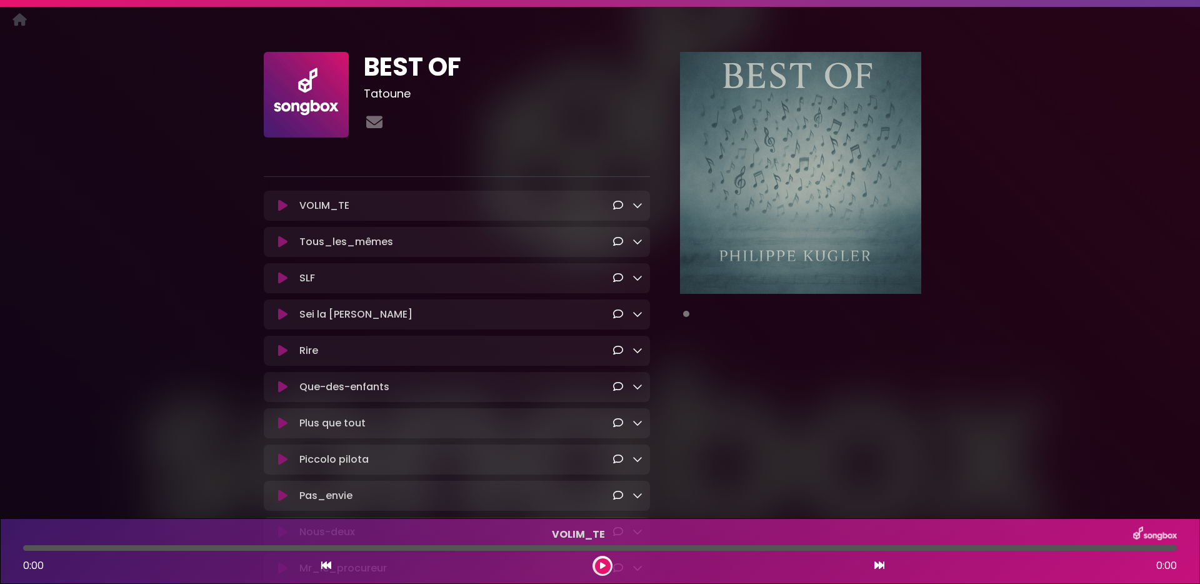 This screenshot has width=1200, height=584. I want to click on p: Tous_les_mêmes, so click(456, 242).